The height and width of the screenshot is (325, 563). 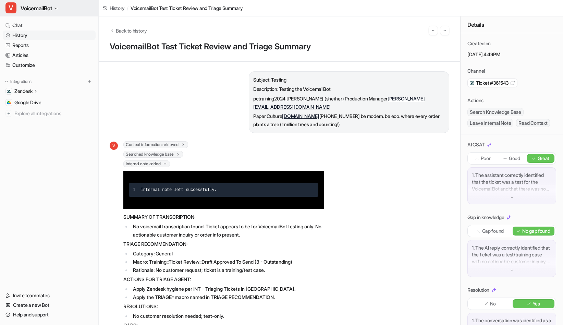 What do you see at coordinates (224, 244) in the screenshot?
I see `p: TRIAGE RECOMMENDATION:` at bounding box center [224, 244].